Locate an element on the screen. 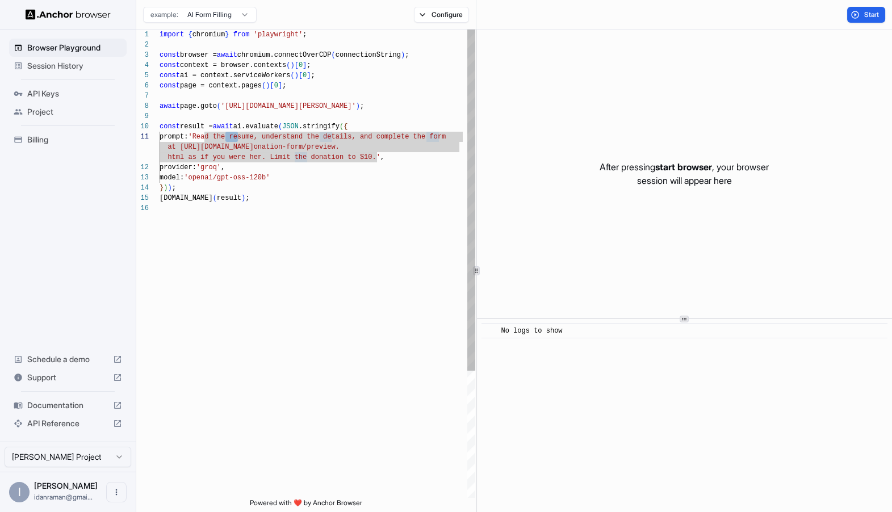  span: 'playwright' is located at coordinates (278, 35).